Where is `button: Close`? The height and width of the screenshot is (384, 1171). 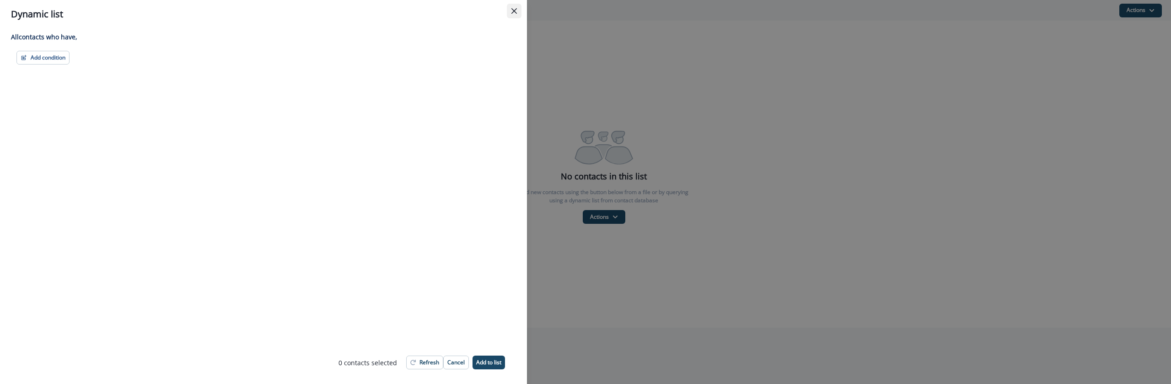
button: Close is located at coordinates (514, 11).